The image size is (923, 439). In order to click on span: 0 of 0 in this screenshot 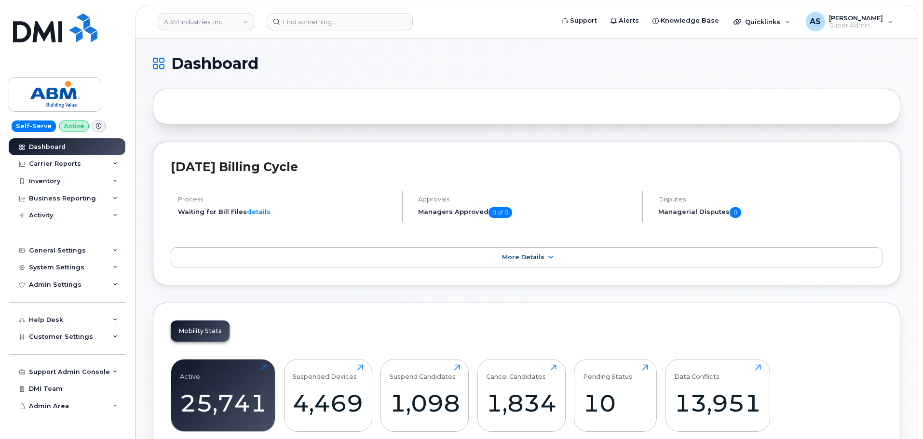, I will do `click(500, 213)`.